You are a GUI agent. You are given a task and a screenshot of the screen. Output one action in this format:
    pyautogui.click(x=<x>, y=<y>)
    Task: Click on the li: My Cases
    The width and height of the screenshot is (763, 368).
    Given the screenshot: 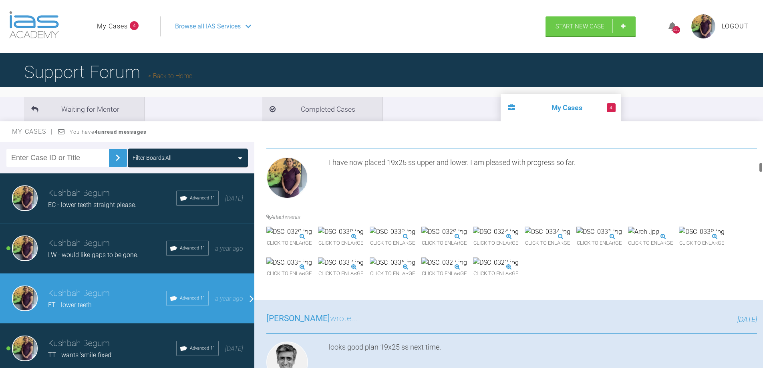 What is the action you would take?
    pyautogui.click(x=561, y=108)
    